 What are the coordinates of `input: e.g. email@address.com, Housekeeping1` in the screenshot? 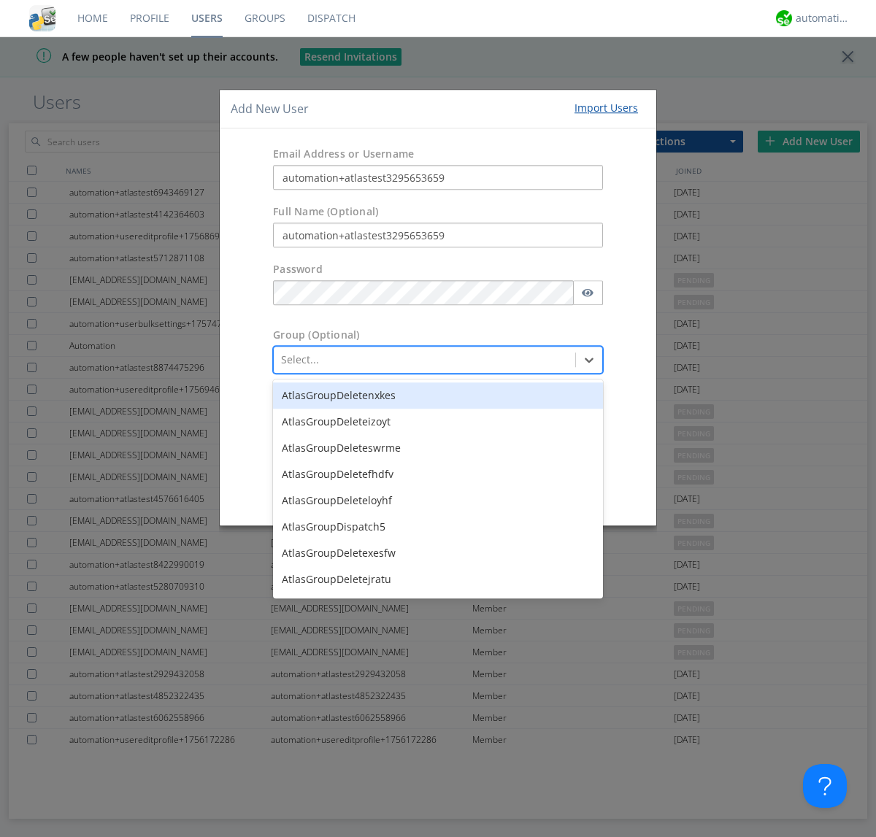 It's located at (438, 178).